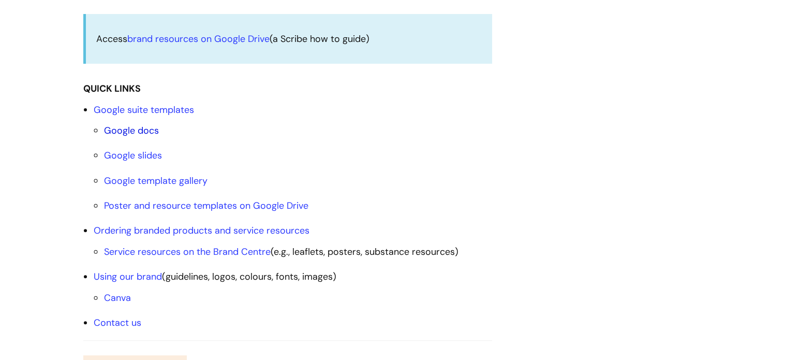 The width and height of the screenshot is (787, 360). I want to click on a: Poster and resource templates on Google Drive, so click(206, 205).